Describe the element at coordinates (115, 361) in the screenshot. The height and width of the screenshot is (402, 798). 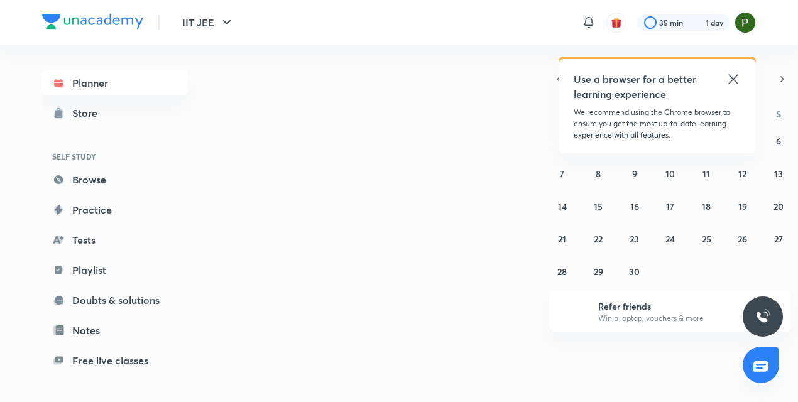
I see `a: Free live classes` at that location.